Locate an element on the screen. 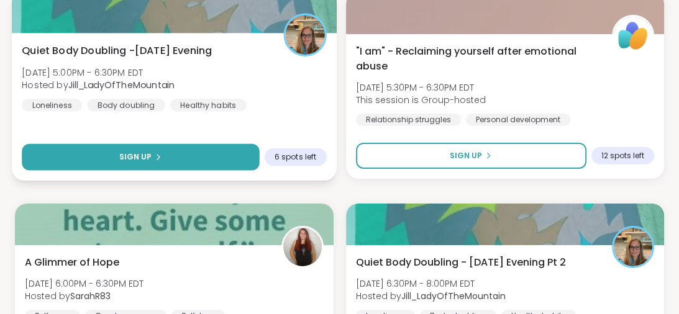  div: Body doubling is located at coordinates (125, 105).